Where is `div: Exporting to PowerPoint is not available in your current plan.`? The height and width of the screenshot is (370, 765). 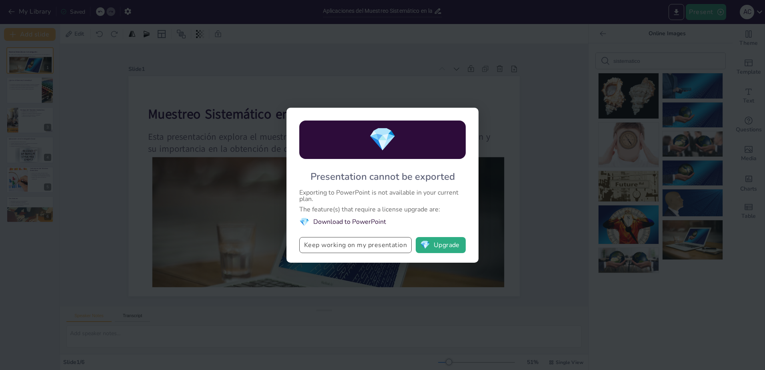 div: Exporting to PowerPoint is not available in your current plan. is located at coordinates (383, 196).